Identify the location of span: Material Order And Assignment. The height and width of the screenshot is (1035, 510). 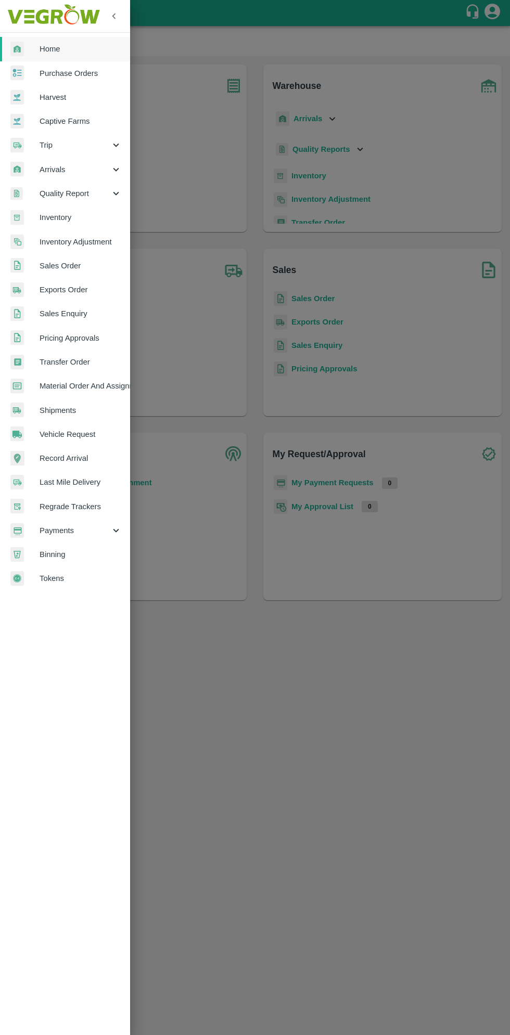
(81, 386).